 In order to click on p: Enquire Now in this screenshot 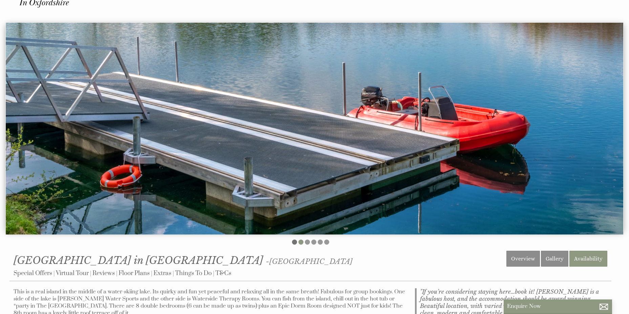, I will do `click(558, 307)`.